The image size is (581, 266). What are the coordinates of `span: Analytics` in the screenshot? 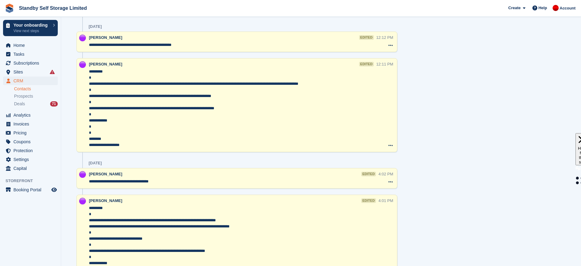 It's located at (32, 115).